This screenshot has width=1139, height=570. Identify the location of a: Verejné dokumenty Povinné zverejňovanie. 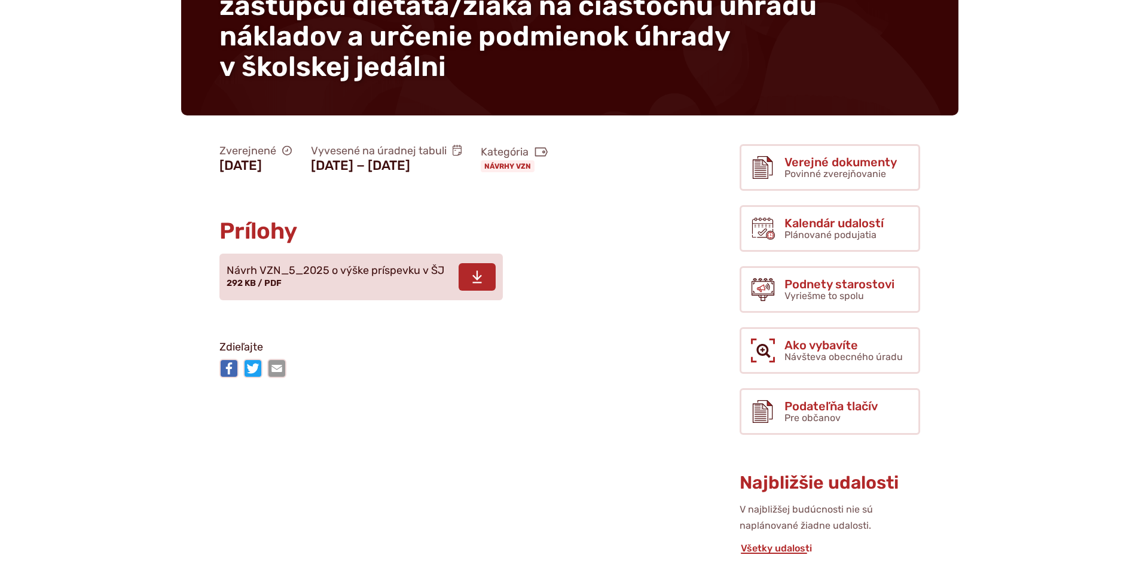
(830, 167).